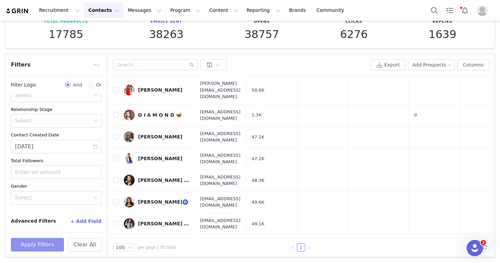 The image size is (500, 263). Describe the element at coordinates (144, 10) in the screenshot. I see `button: Messages` at that location.